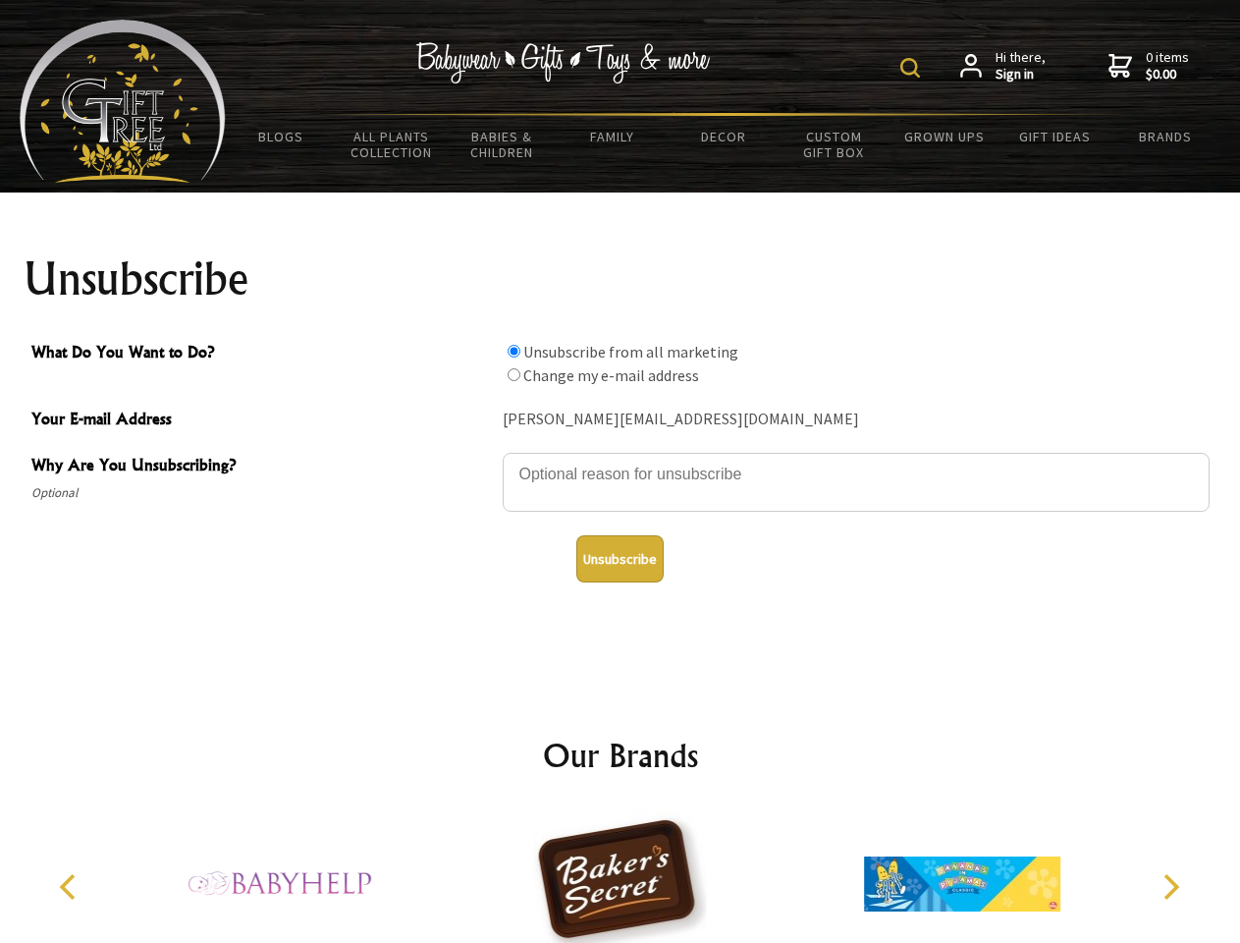 The width and height of the screenshot is (1240, 943). Describe the element at coordinates (123, 101) in the screenshot. I see `img: Babyware - Gifts - Toys and more...` at that location.